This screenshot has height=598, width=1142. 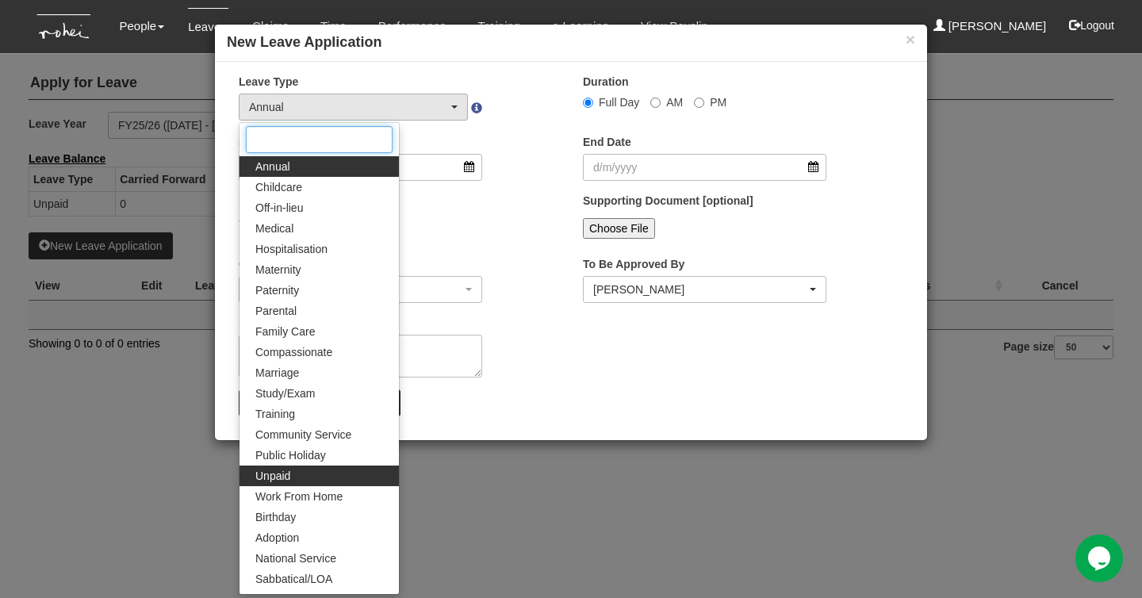 What do you see at coordinates (667, 201) in the screenshot?
I see `label: Supporting Document [optional]` at bounding box center [667, 201].